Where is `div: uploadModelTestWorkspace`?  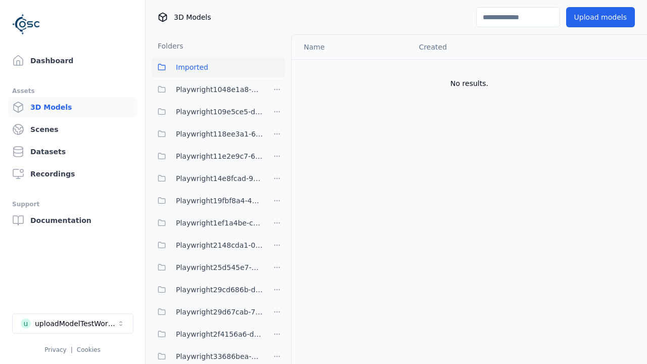
div: uploadModelTestWorkspace is located at coordinates (76, 323).